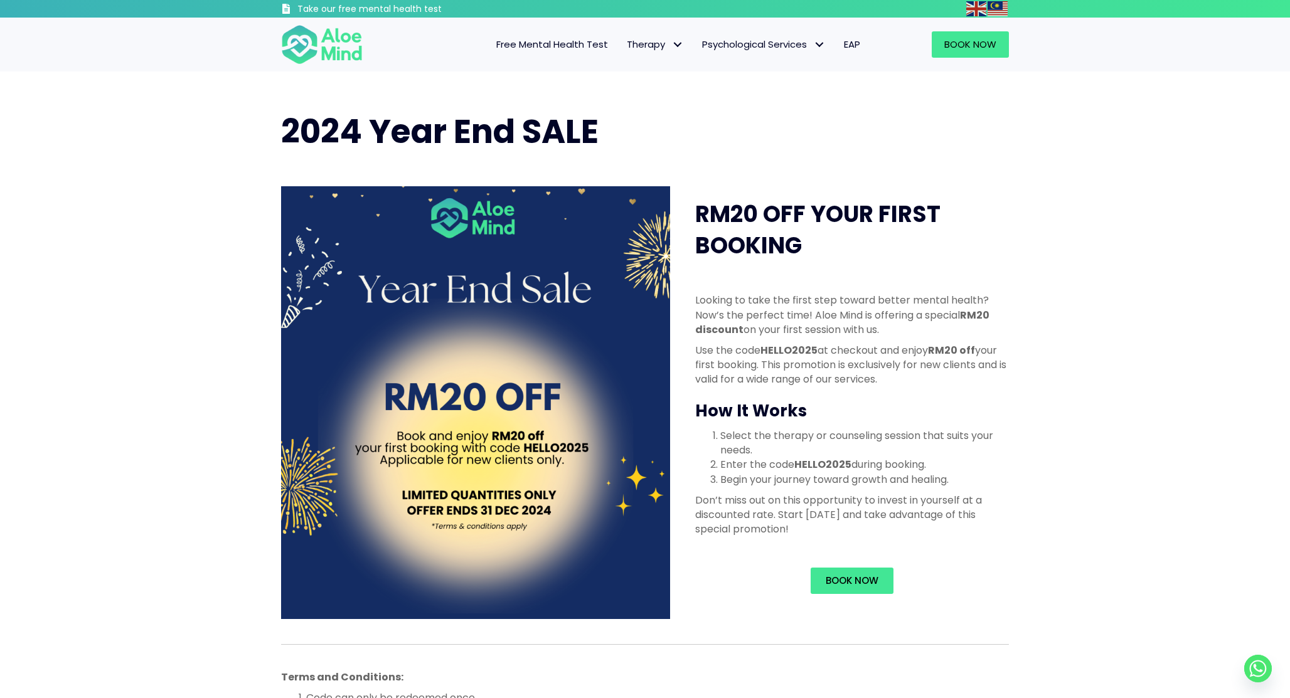  I want to click on img: Aloe Mind Year End Discounts Promo New Client, so click(476, 403).